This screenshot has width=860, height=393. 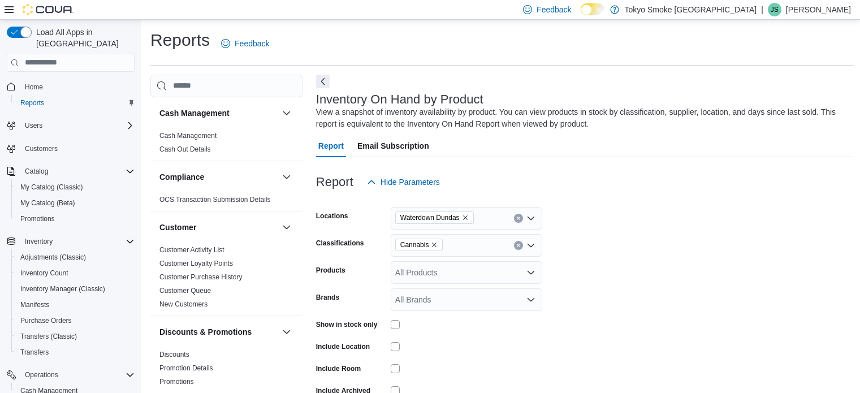 What do you see at coordinates (196, 264) in the screenshot?
I see `span: Customer Loyalty Points` at bounding box center [196, 264].